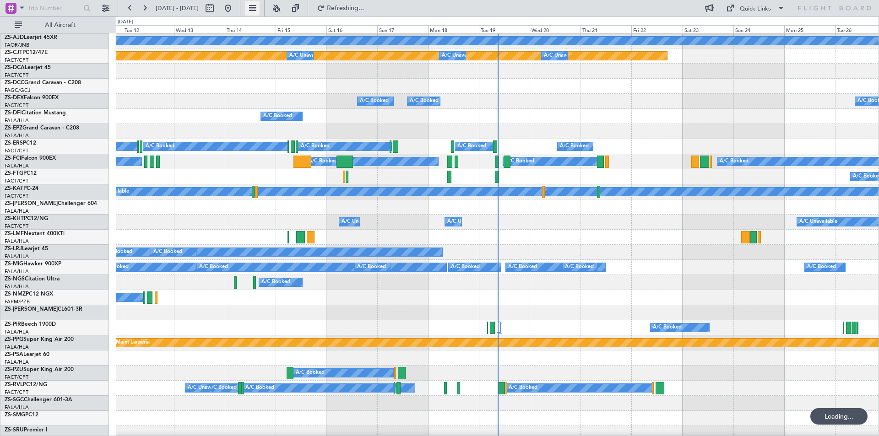 The width and height of the screenshot is (879, 436). I want to click on div: Wed 13, so click(199, 29).